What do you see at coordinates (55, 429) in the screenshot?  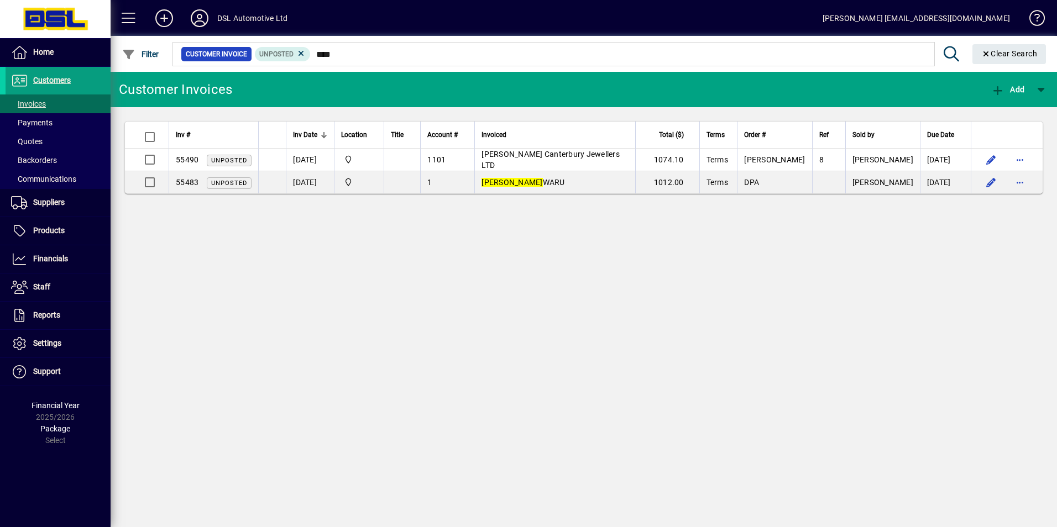 I see `span: Package` at bounding box center [55, 429].